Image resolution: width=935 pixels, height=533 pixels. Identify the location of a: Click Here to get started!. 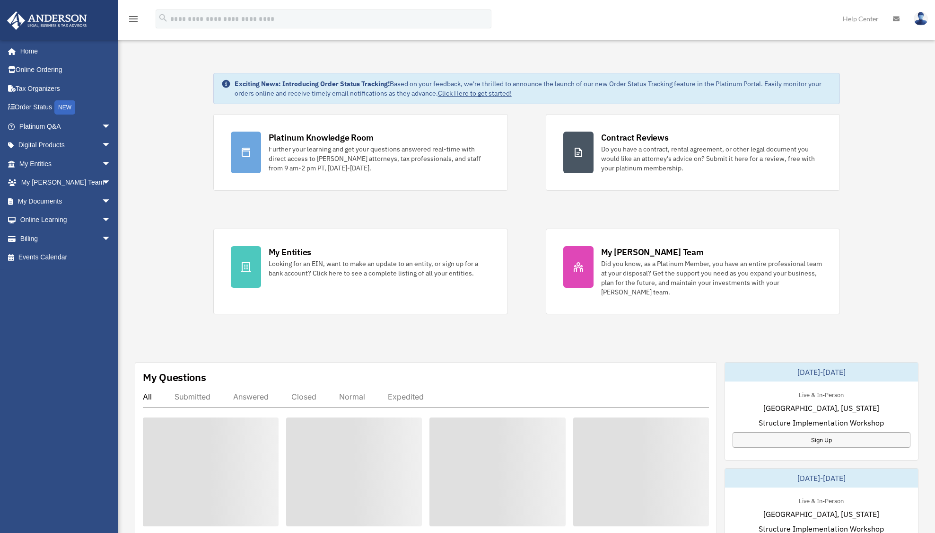
(475, 93).